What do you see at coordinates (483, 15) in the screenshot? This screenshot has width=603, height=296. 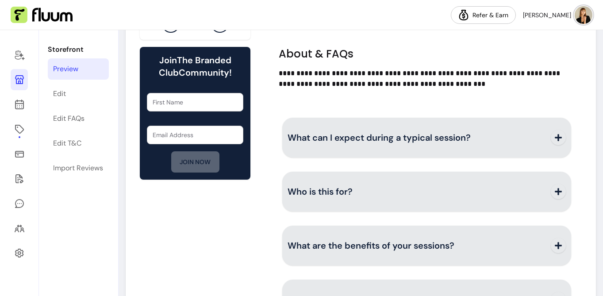 I see `a: Refer & Earn` at bounding box center [483, 15].